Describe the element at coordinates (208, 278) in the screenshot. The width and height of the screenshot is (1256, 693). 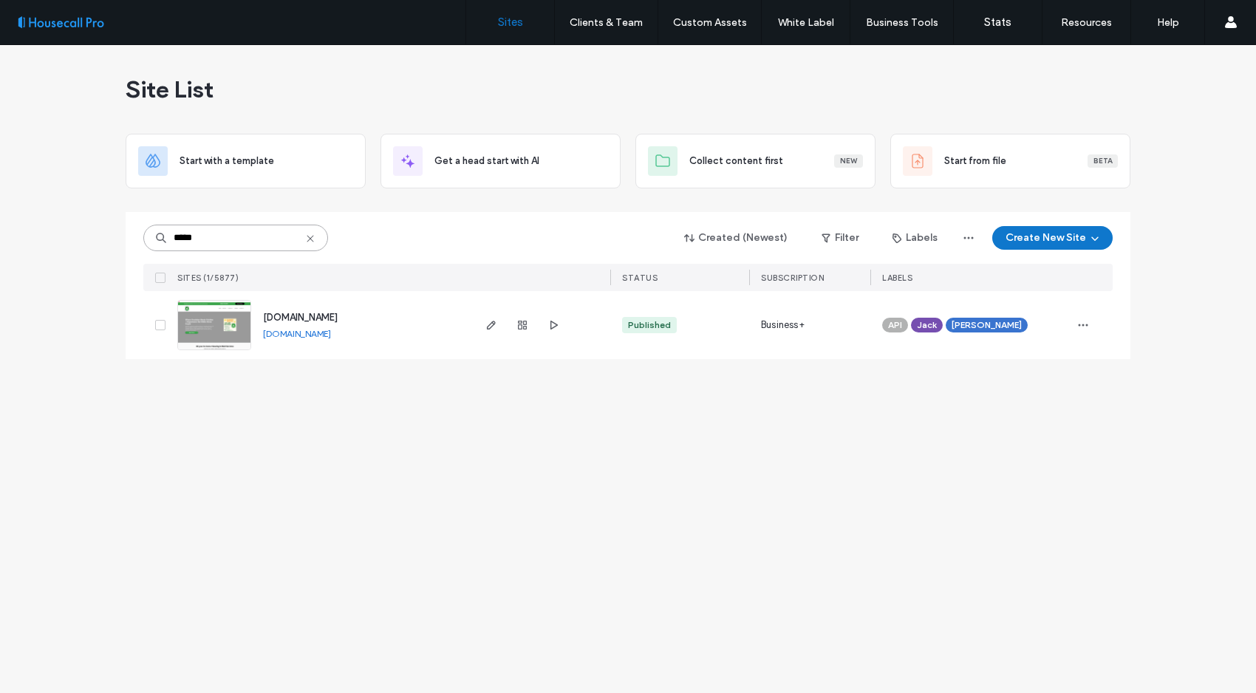
I see `span: SITES (1/5877)` at that location.